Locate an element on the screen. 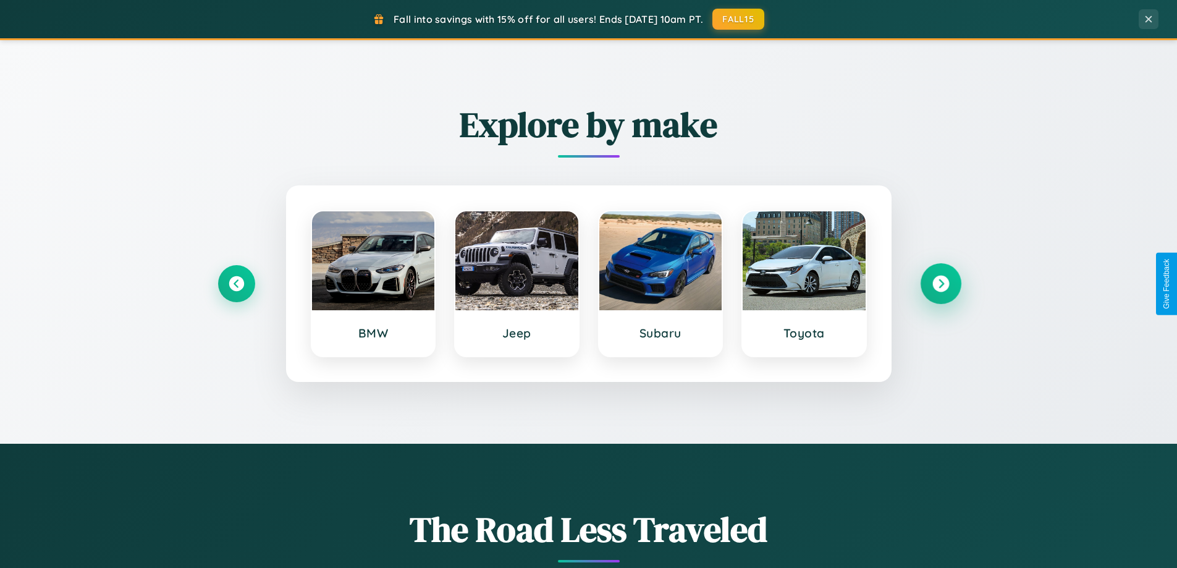 The image size is (1177, 568). h3: Toyota is located at coordinates (804, 333).